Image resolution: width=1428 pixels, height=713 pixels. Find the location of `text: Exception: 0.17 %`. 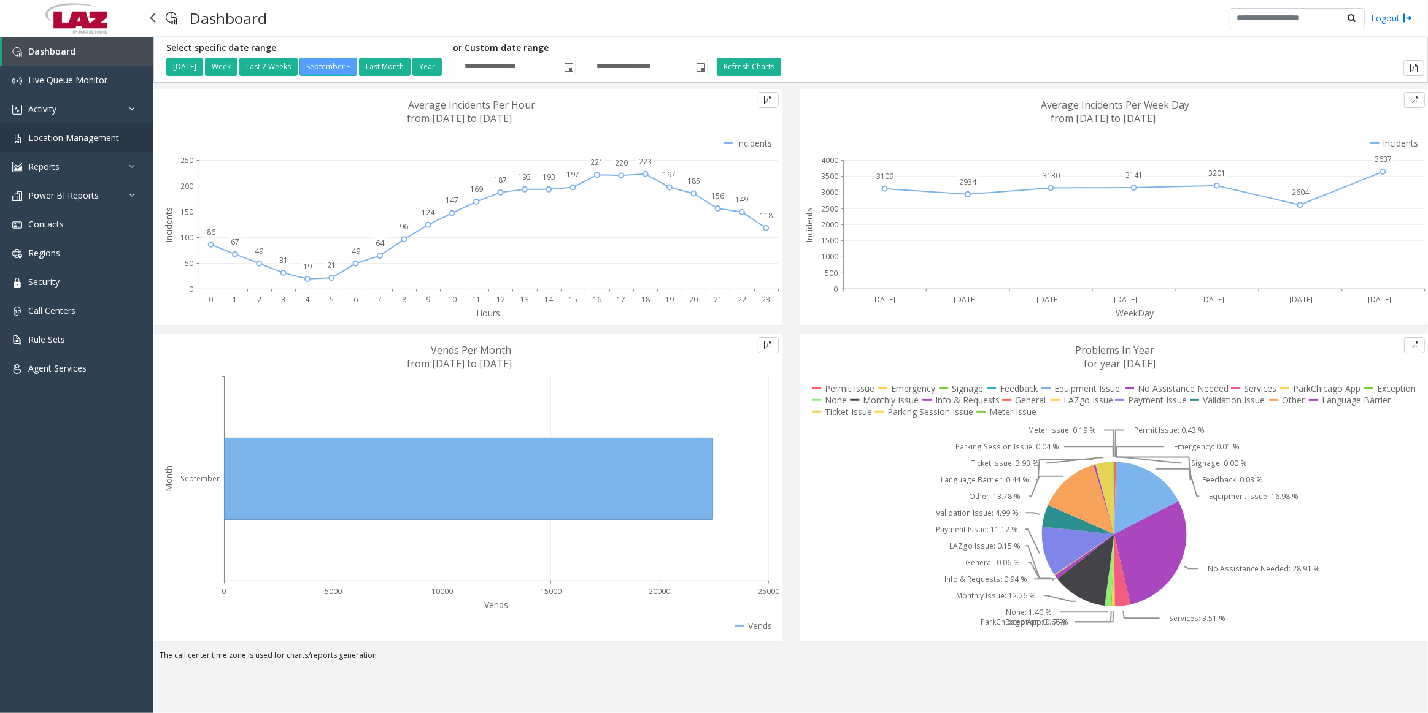

text: Exception: 0.17 % is located at coordinates (1035, 623).